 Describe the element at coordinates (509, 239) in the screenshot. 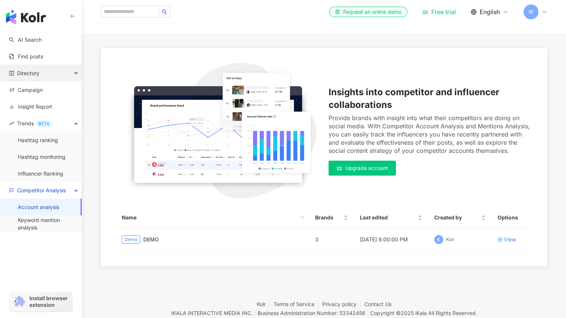

I see `div: View` at that location.